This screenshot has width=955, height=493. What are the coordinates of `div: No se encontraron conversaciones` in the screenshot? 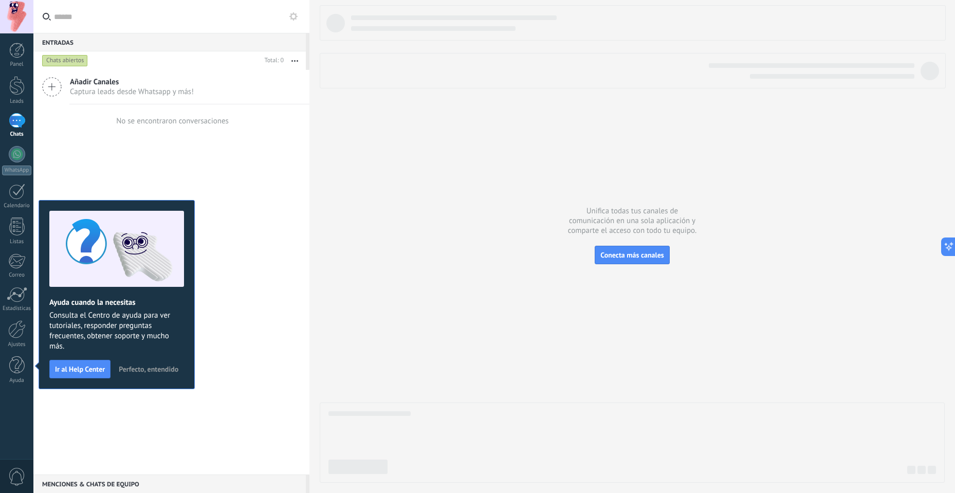 It's located at (172, 121).